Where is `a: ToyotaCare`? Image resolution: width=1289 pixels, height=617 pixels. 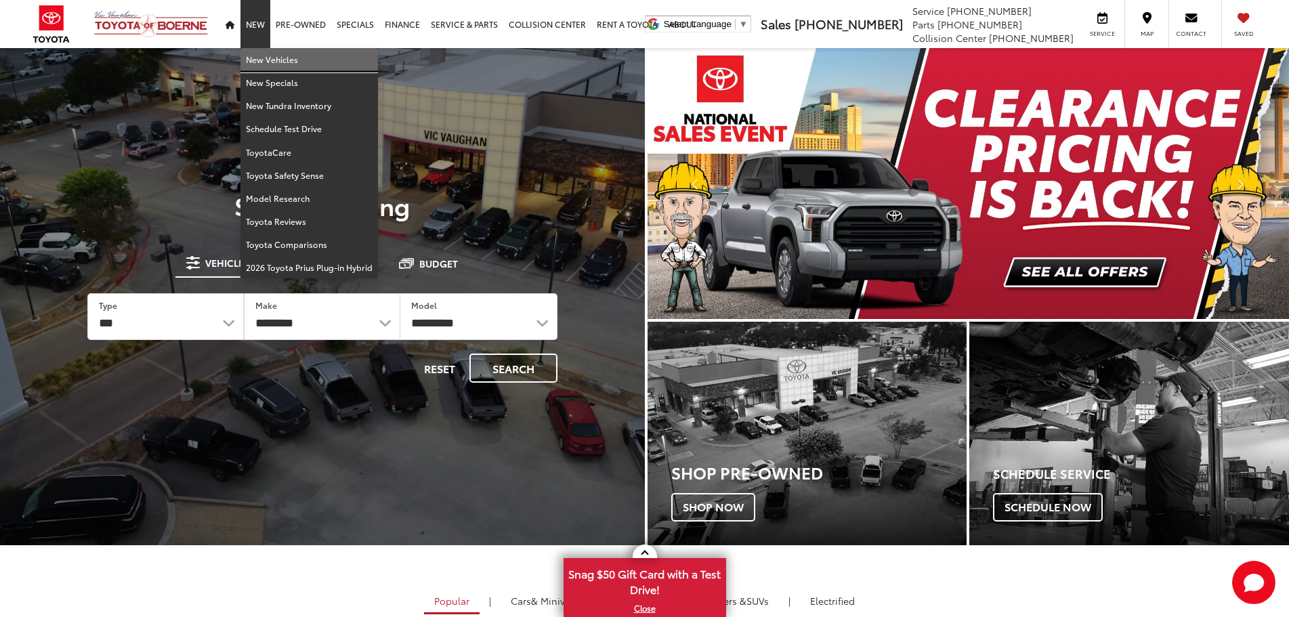 a: ToyotaCare is located at coordinates (309, 152).